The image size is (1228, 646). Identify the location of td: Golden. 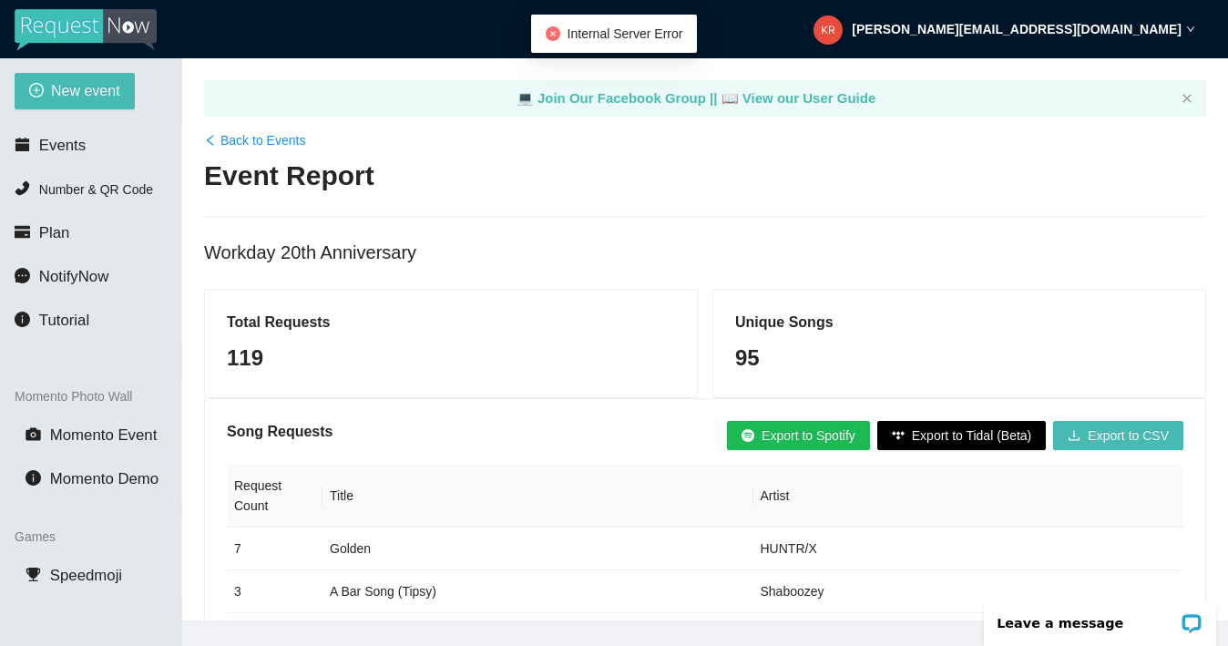
(537, 548).